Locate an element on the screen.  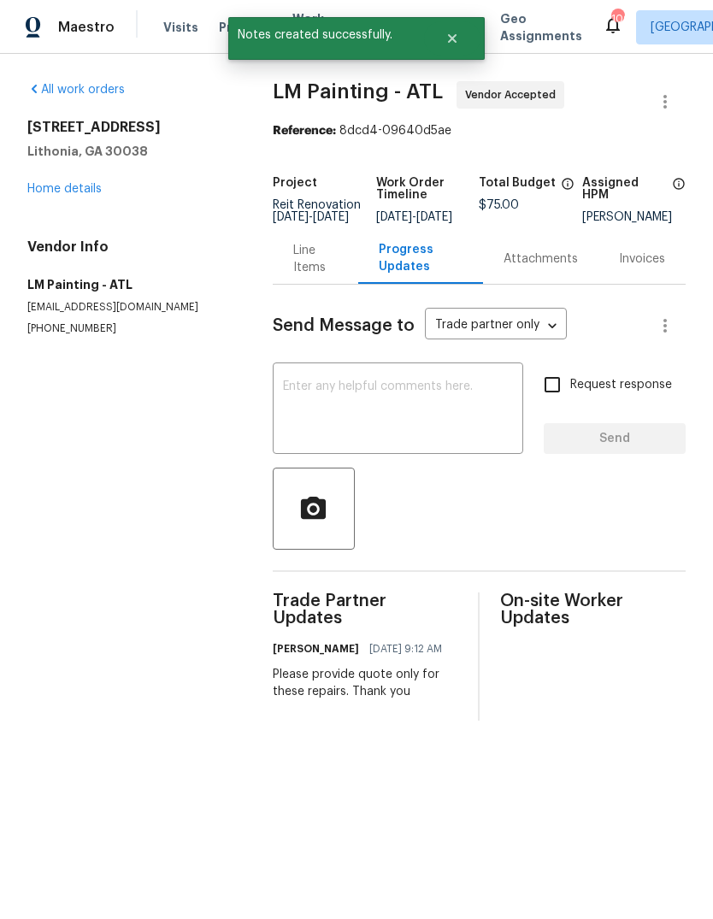
span: $75.00 is located at coordinates (498, 205).